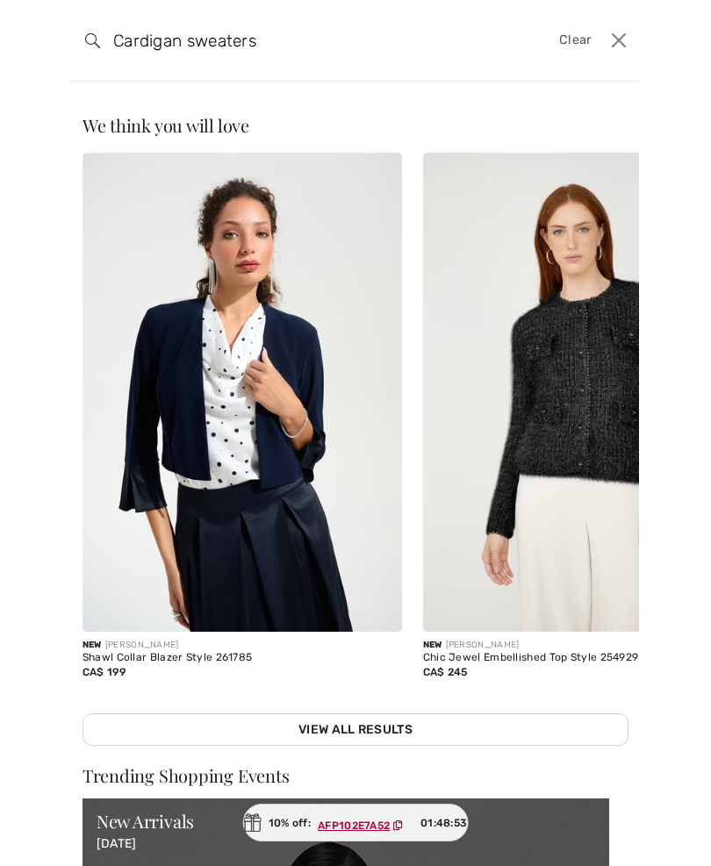  Describe the element at coordinates (242, 658) in the screenshot. I see `div: Shawl Collar Blazer Style 261785` at that location.